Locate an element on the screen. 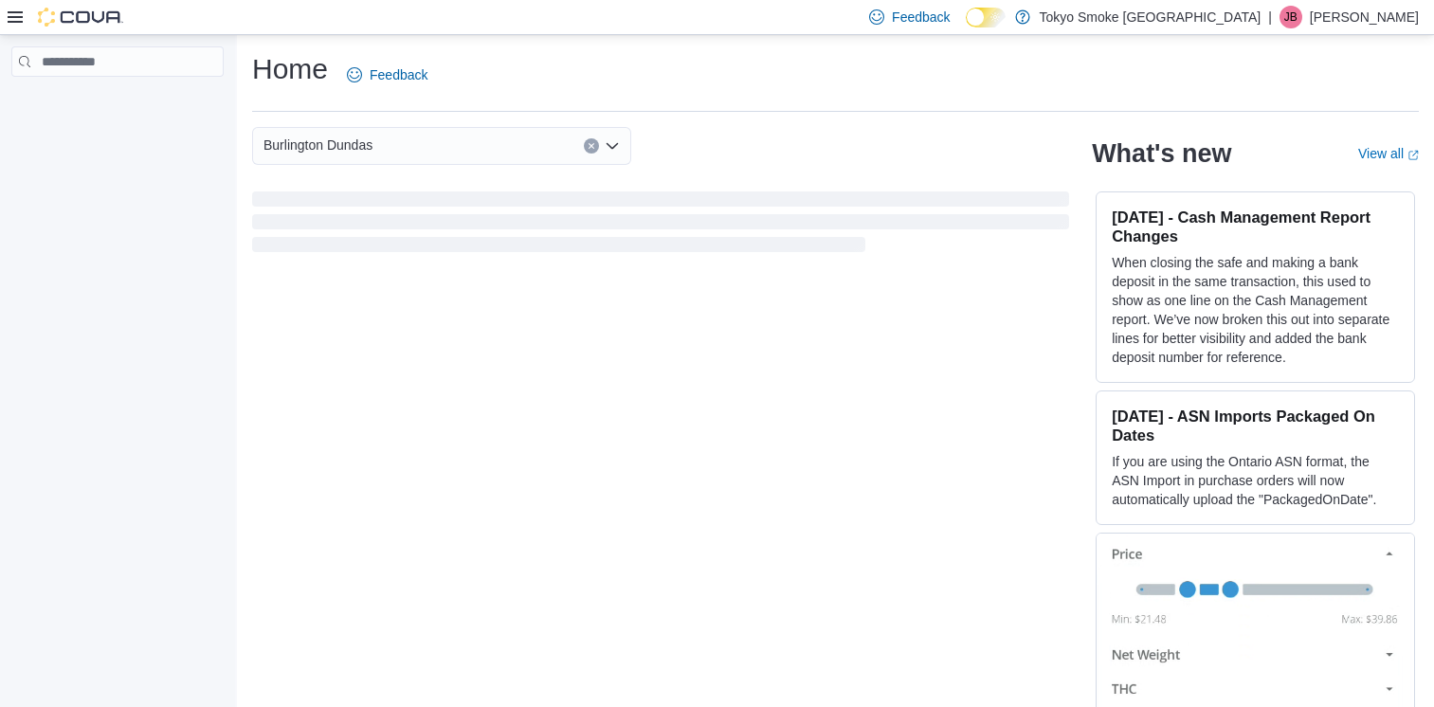  a: Feedback is located at coordinates (387, 75).